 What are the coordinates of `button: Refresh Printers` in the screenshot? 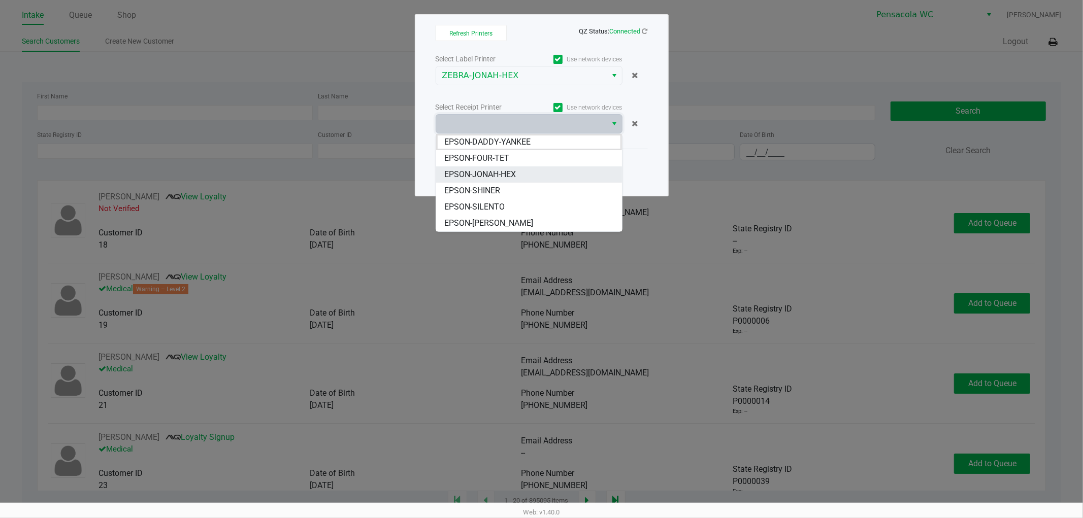 It's located at (471, 33).